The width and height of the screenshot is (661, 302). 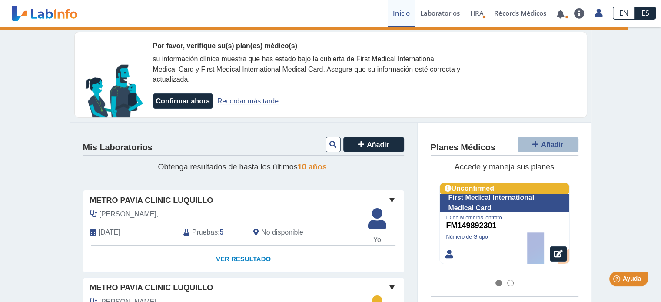 I want to click on span: 2025-09-16, so click(x=109, y=232).